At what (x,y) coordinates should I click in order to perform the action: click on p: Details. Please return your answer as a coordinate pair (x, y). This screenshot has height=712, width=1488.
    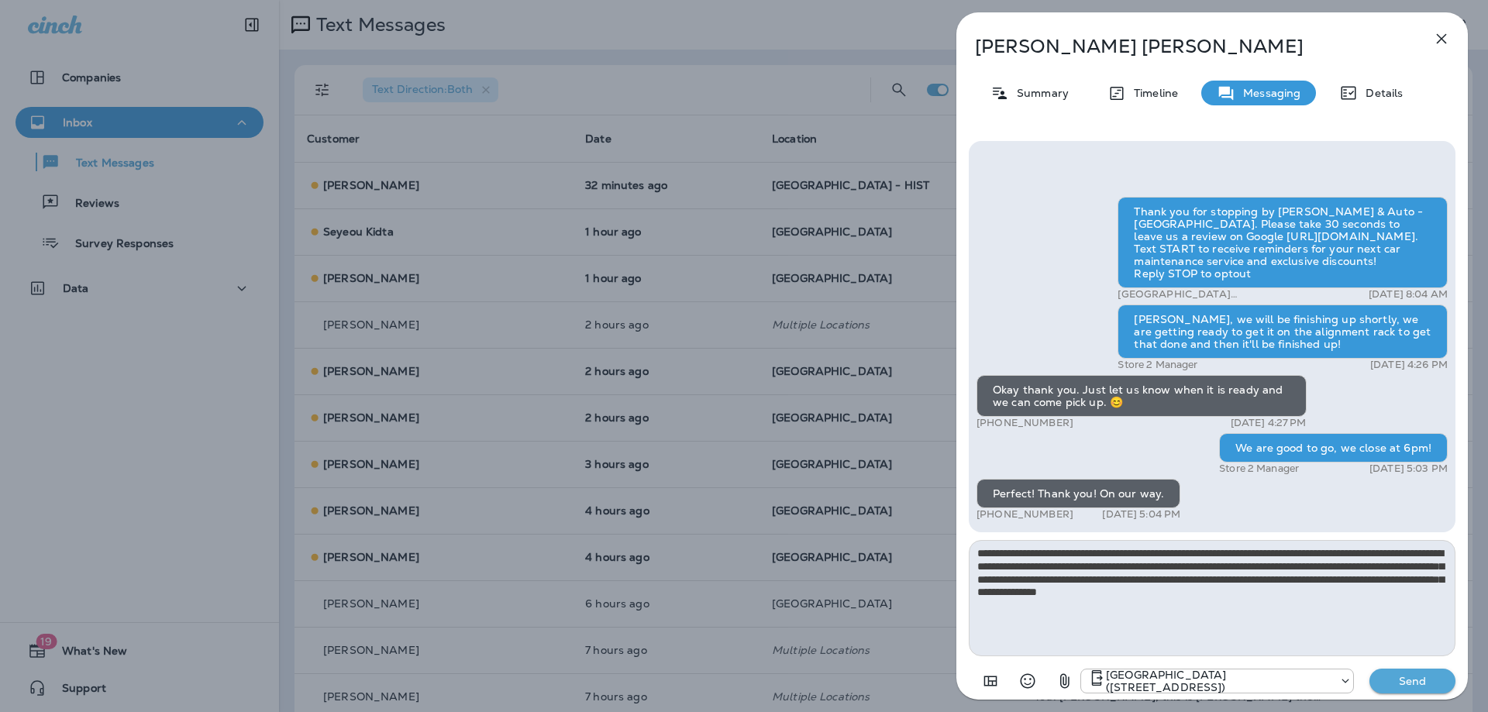
    Looking at the image, I should click on (1380, 93).